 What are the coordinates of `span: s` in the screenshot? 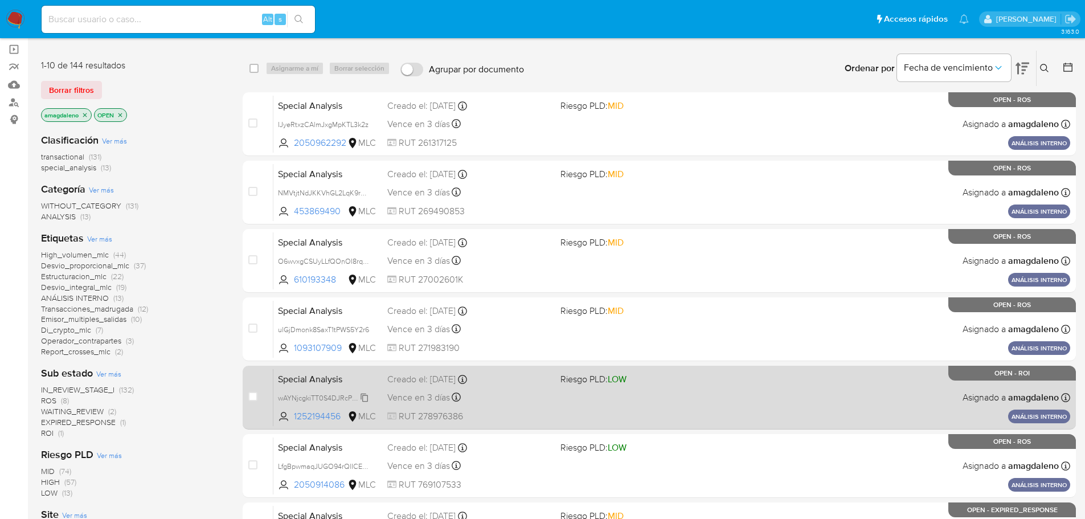 It's located at (280, 19).